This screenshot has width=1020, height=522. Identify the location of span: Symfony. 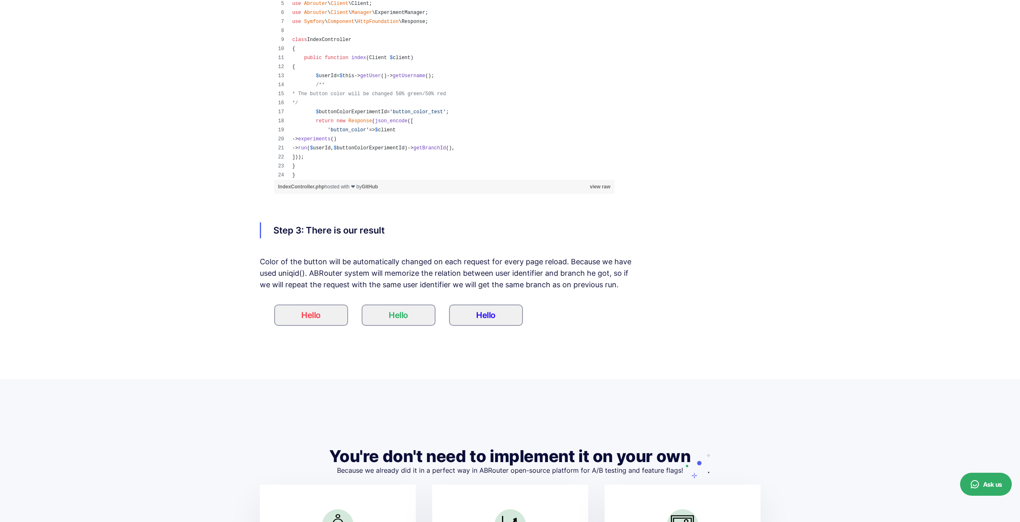
(314, 22).